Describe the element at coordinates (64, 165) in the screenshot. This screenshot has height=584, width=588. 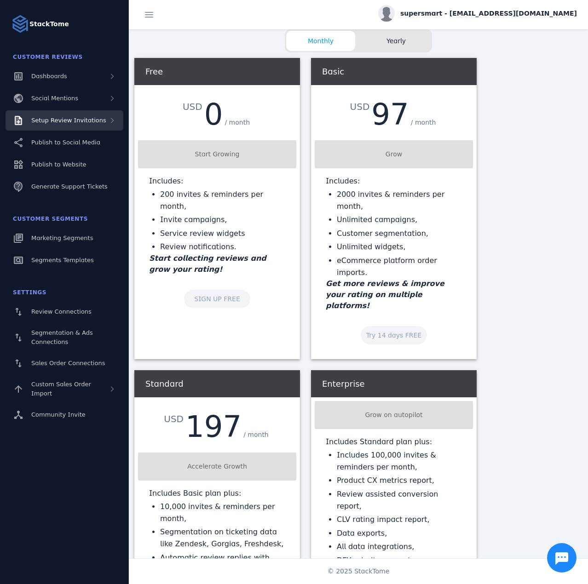
I see `a: Publish to Website` at that location.